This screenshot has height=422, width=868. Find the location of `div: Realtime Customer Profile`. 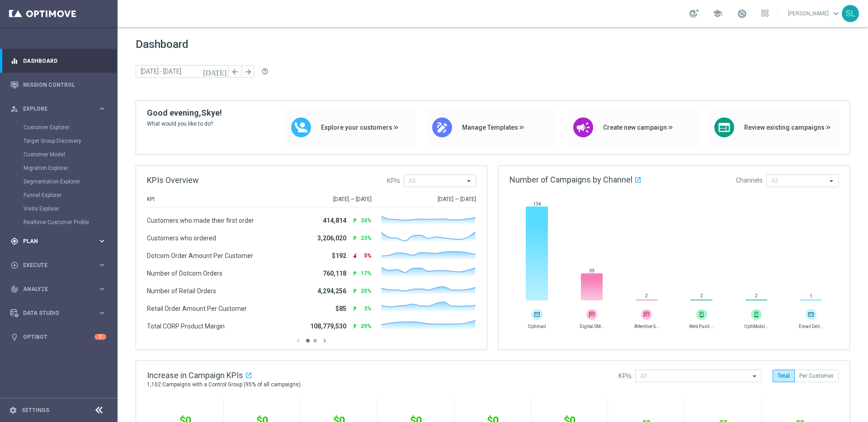

div: Realtime Customer Profile is located at coordinates (70, 222).